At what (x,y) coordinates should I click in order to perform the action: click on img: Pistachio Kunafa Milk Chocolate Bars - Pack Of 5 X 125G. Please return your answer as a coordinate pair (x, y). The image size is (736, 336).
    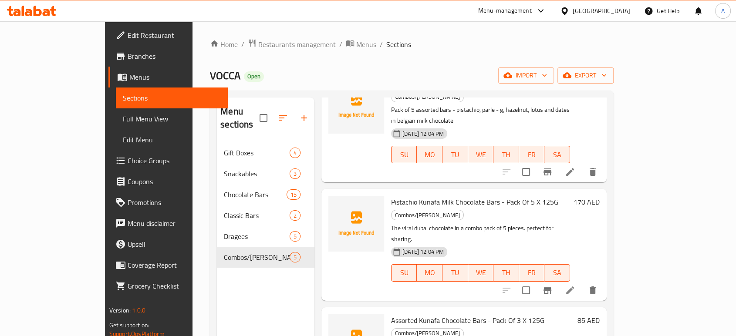
    Looking at the image, I should click on (356, 224).